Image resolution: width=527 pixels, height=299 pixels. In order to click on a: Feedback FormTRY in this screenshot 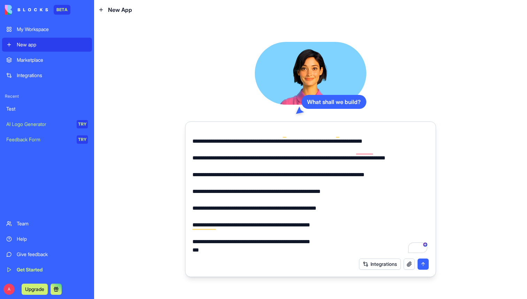, I will do `click(47, 139)`.